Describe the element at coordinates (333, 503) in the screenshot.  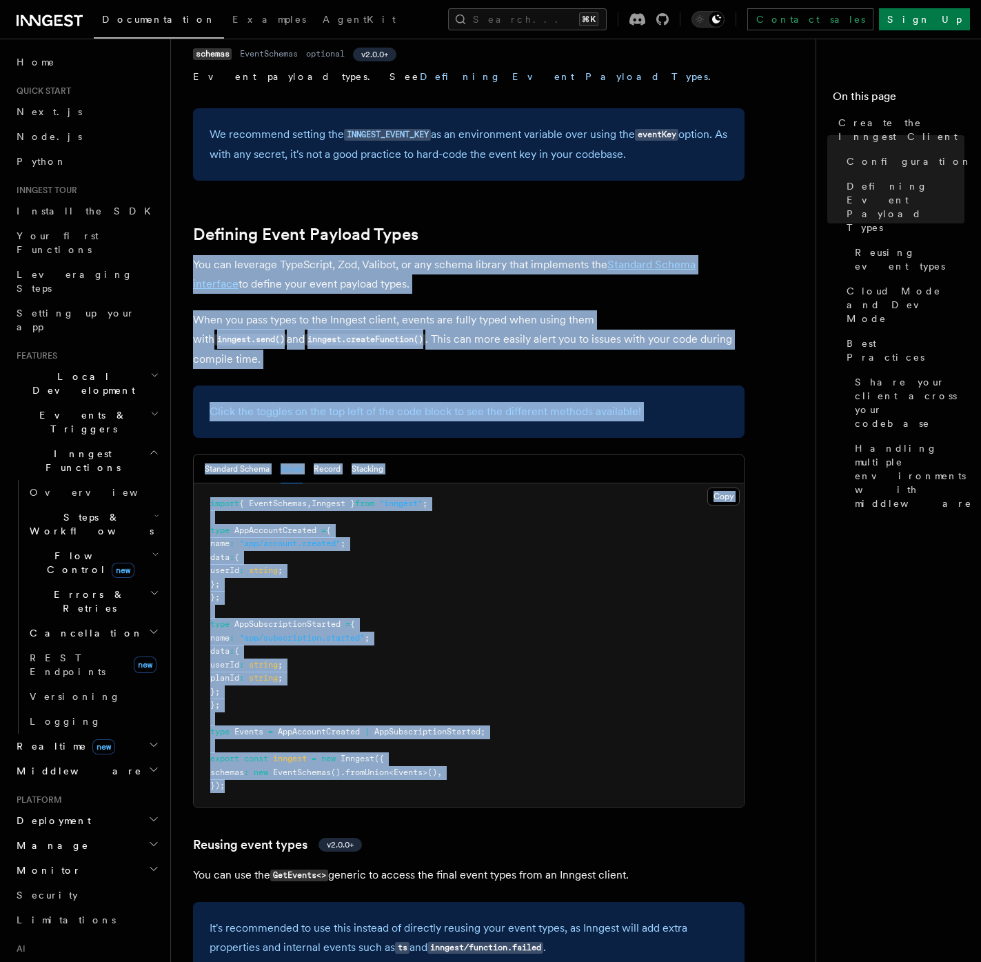
I see `span: Inngest }` at that location.